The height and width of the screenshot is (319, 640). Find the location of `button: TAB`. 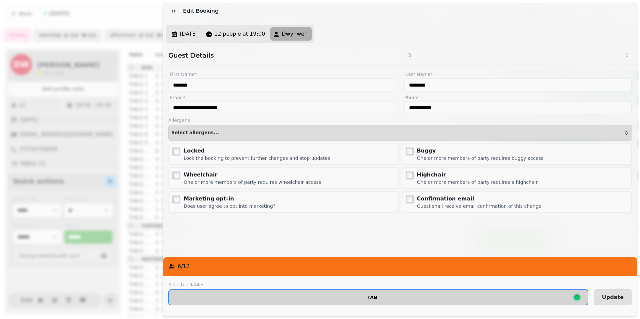

button: TAB is located at coordinates (378, 298).